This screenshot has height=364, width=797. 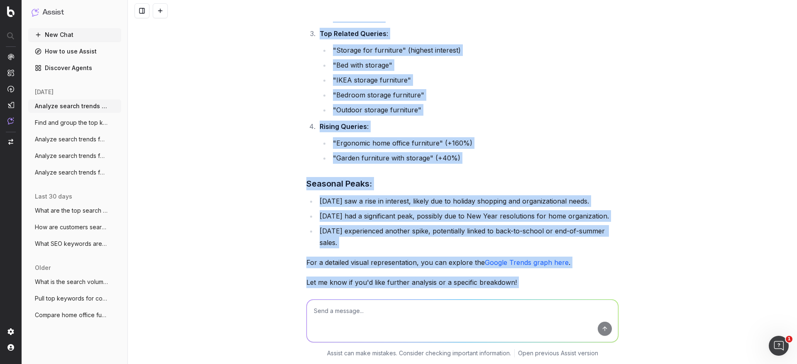 I want to click on span: 1, so click(x=789, y=340).